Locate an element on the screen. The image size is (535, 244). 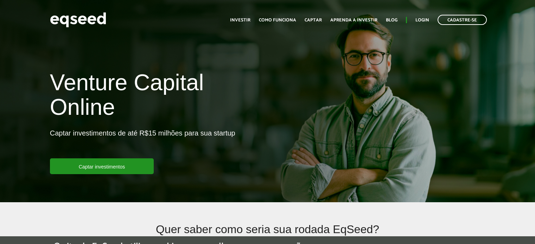
a: Investir is located at coordinates (240, 20).